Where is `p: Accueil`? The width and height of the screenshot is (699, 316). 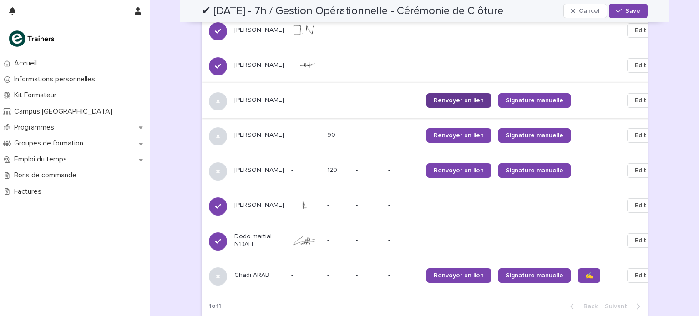 p: Accueil is located at coordinates (27, 63).